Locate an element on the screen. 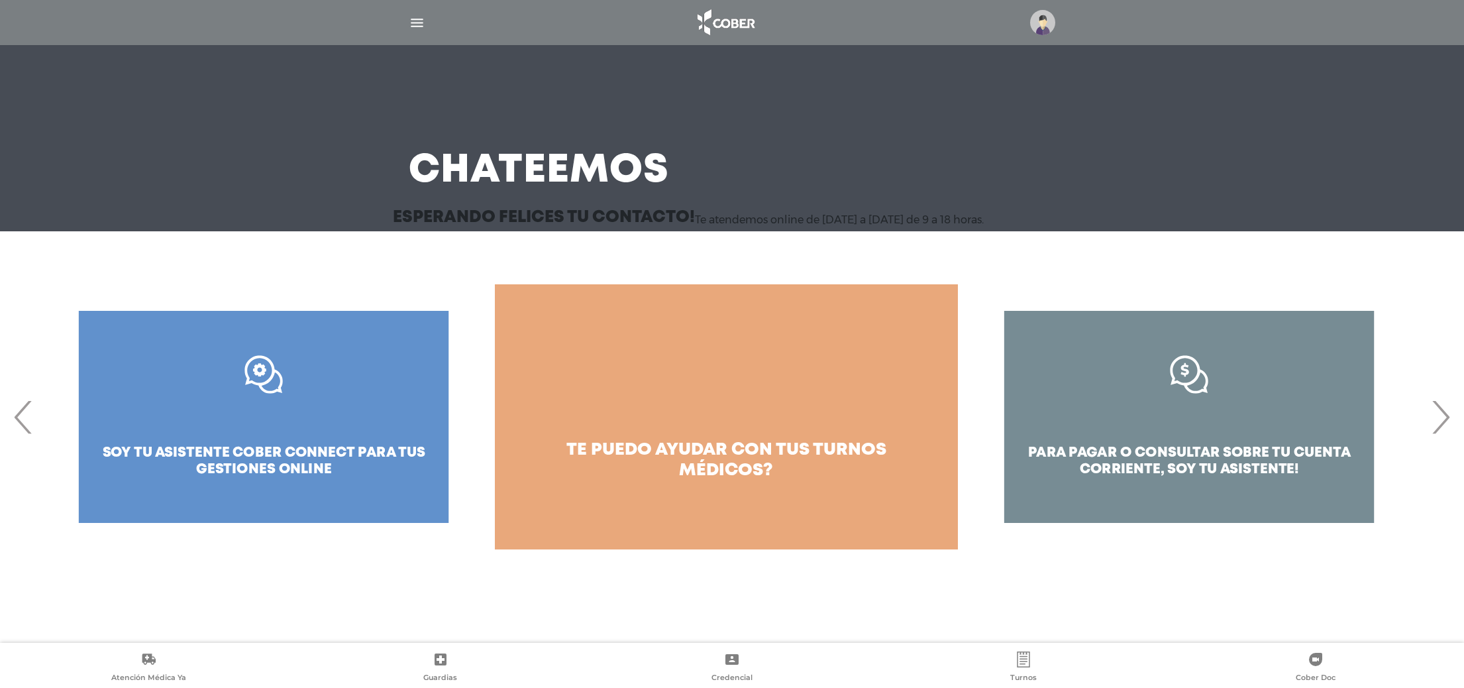 Image resolution: width=1464 pixels, height=688 pixels. span: te puedo ayudar con tus is located at coordinates (688, 450).